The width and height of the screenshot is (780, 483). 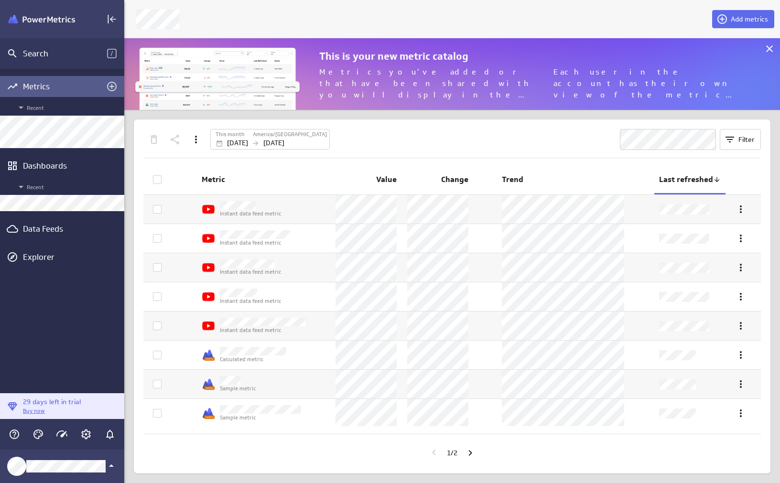 What do you see at coordinates (741, 140) in the screenshot?
I see `div: Filter` at bounding box center [741, 140].